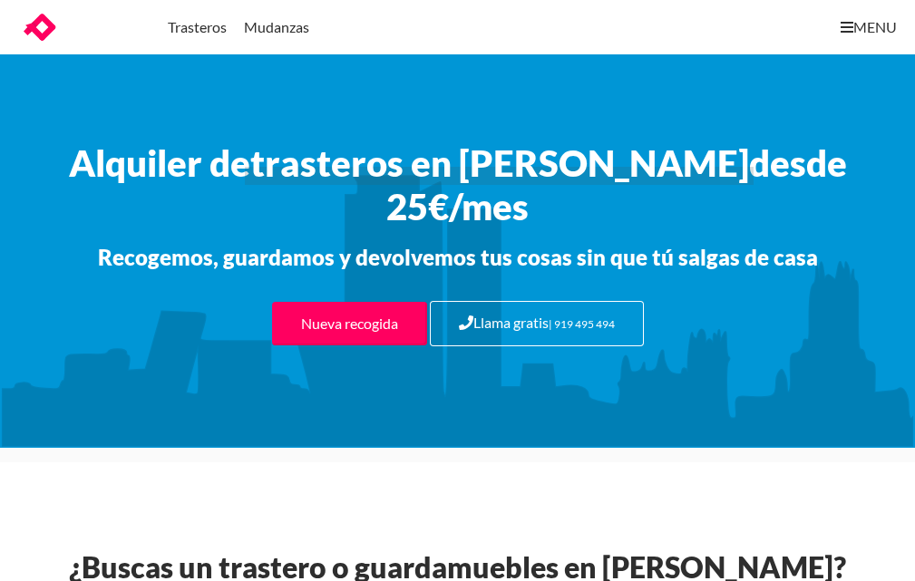  Describe the element at coordinates (537, 324) in the screenshot. I see `a: Llama gratis| 919 495 494` at that location.